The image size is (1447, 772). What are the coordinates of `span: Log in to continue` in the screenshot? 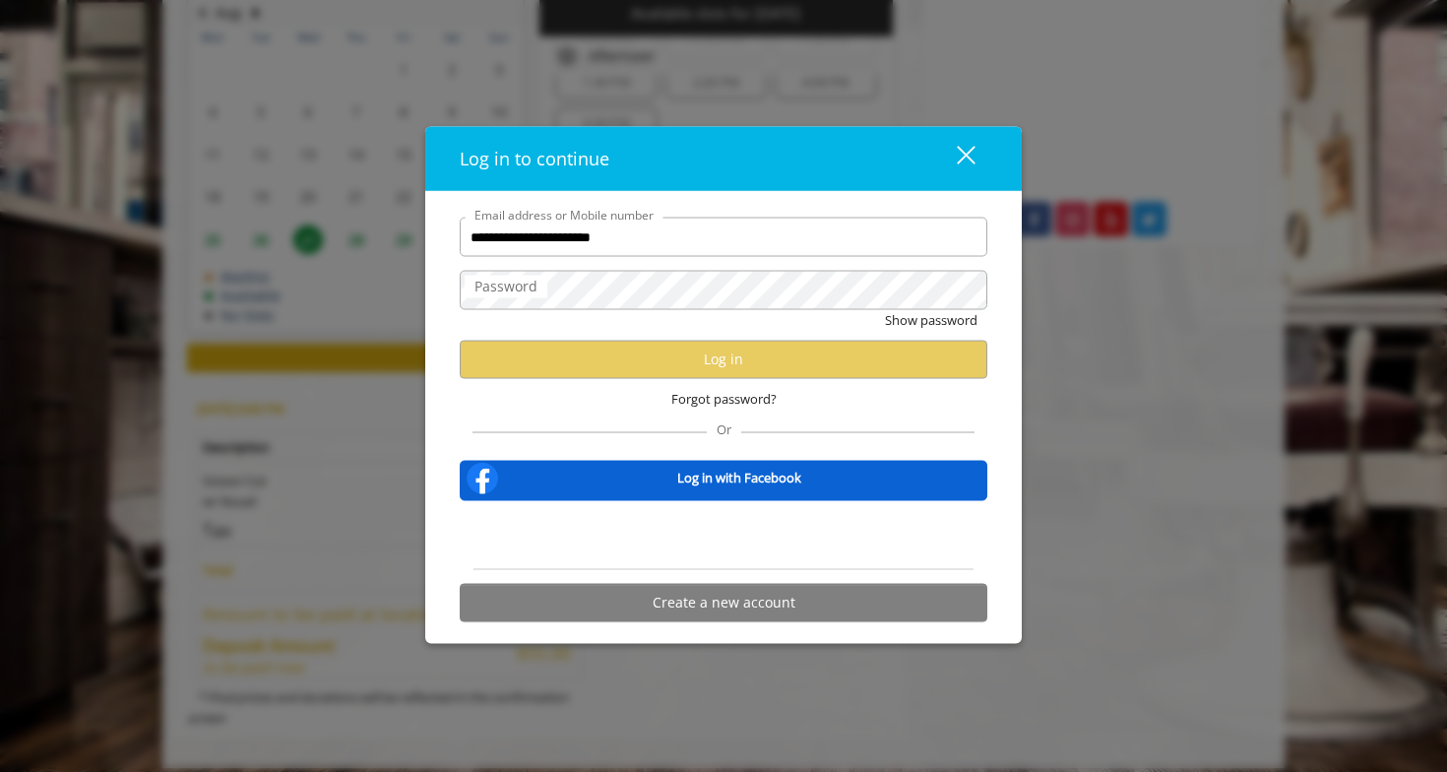 It's located at (535, 159).